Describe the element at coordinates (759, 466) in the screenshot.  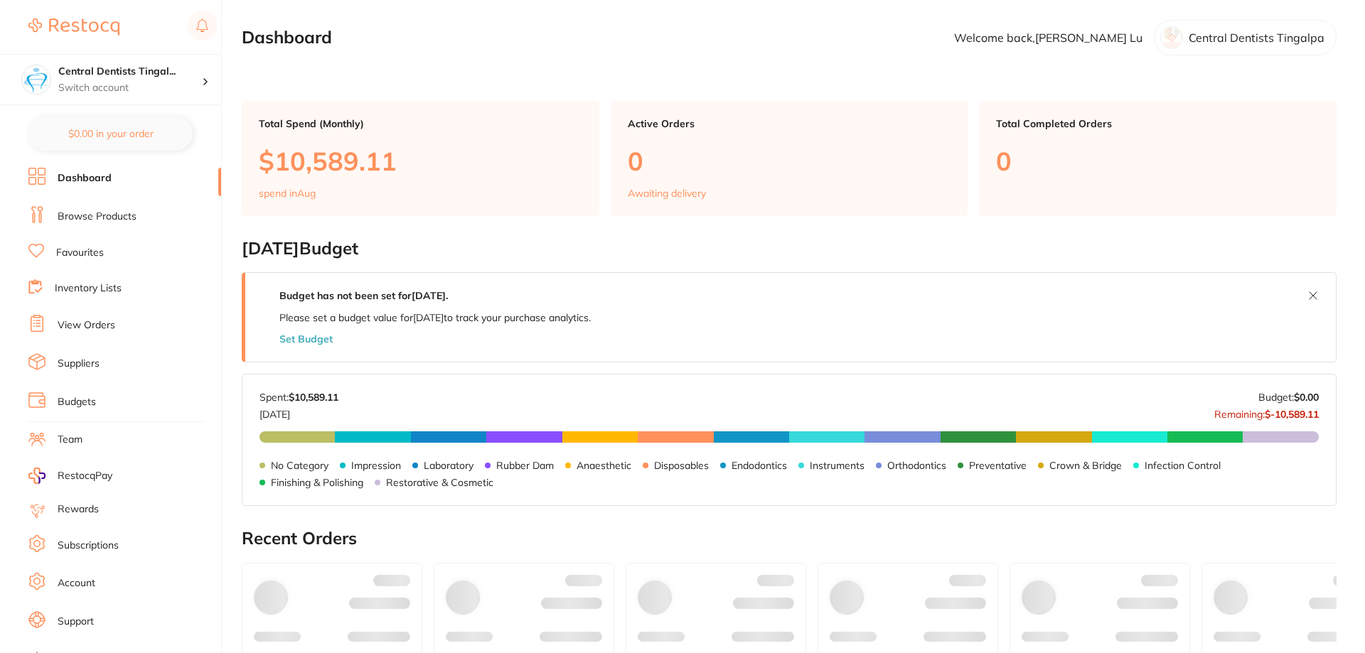
I see `p: Endodontics` at that location.